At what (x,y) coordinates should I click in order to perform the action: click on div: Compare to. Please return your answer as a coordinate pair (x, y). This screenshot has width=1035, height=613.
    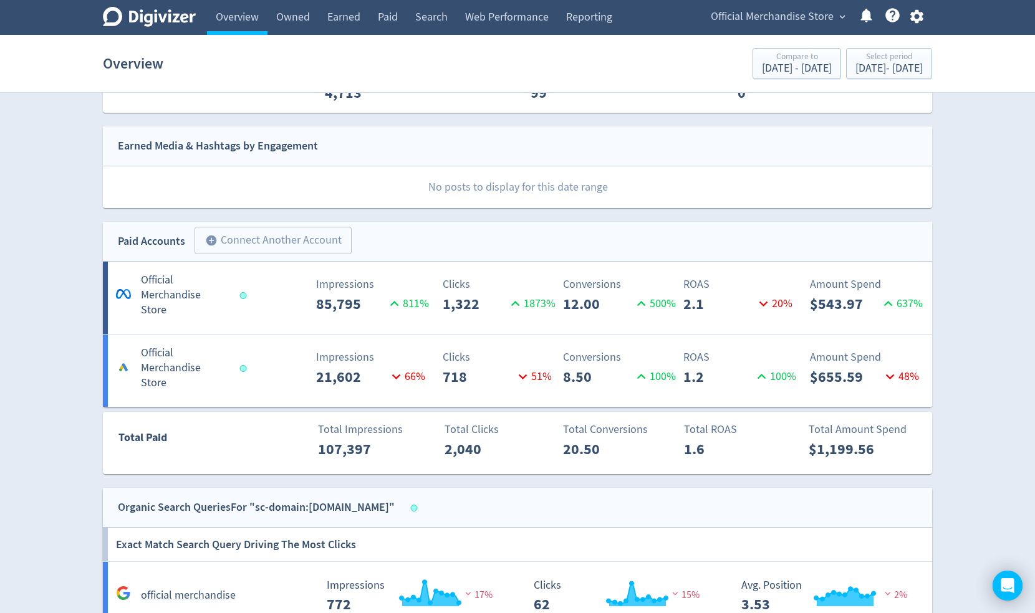
    Looking at the image, I should click on (797, 57).